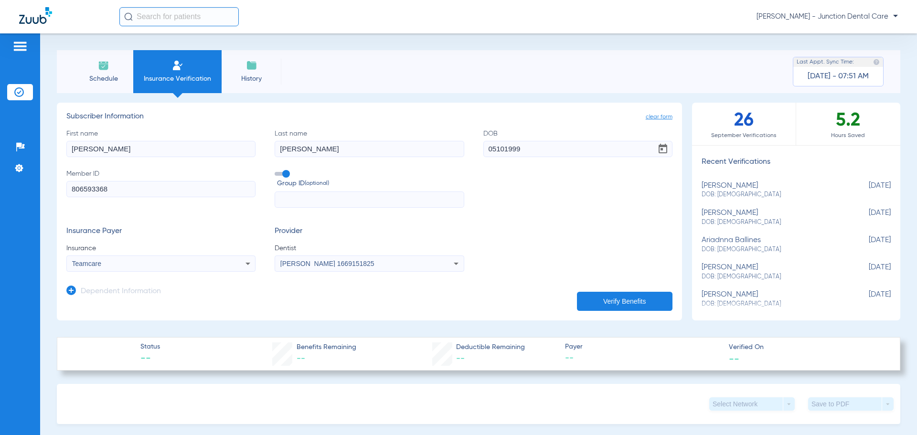  Describe the element at coordinates (370, 183) in the screenshot. I see `span: Group ID` at that location.